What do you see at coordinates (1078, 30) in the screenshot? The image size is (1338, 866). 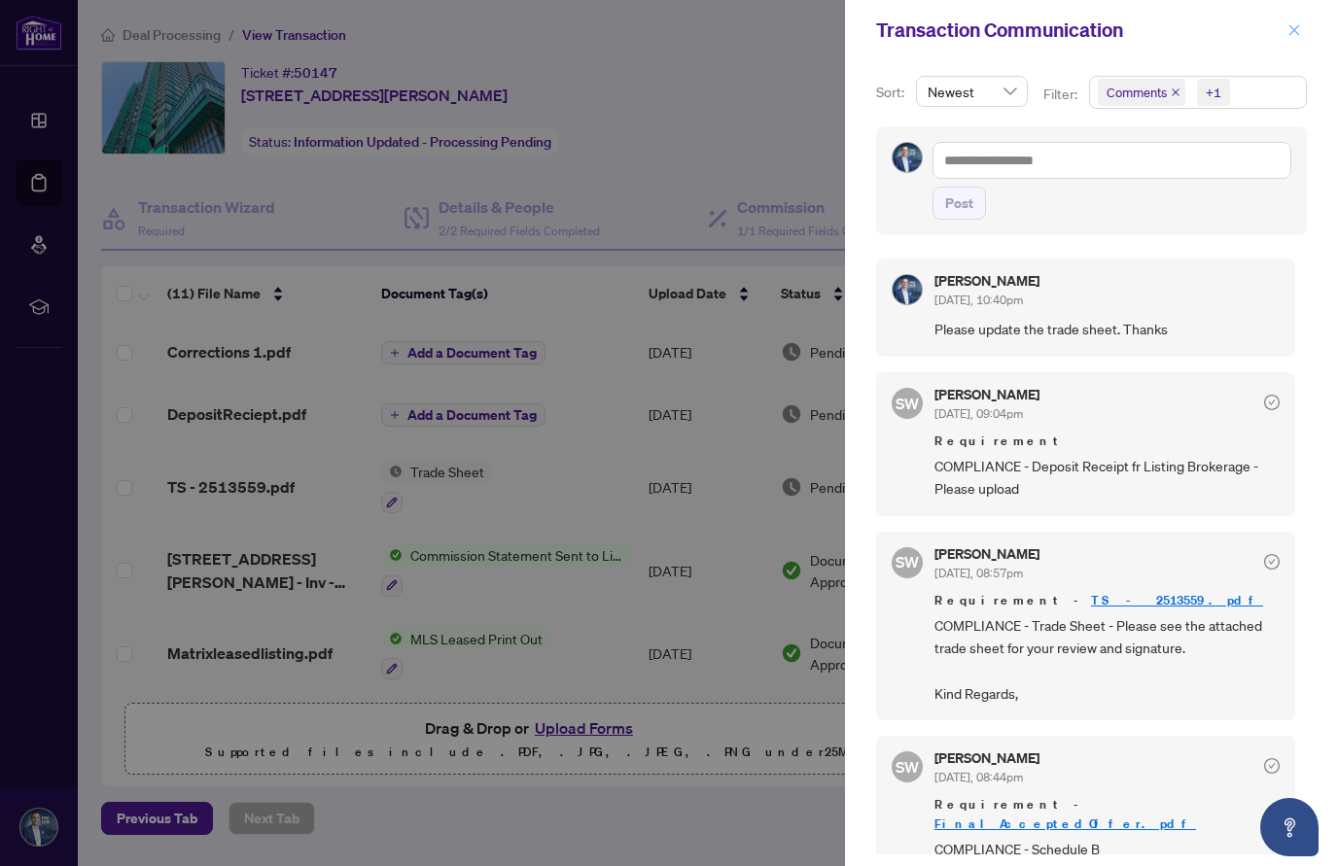 I see `div: Transaction Communication` at bounding box center [1078, 30].